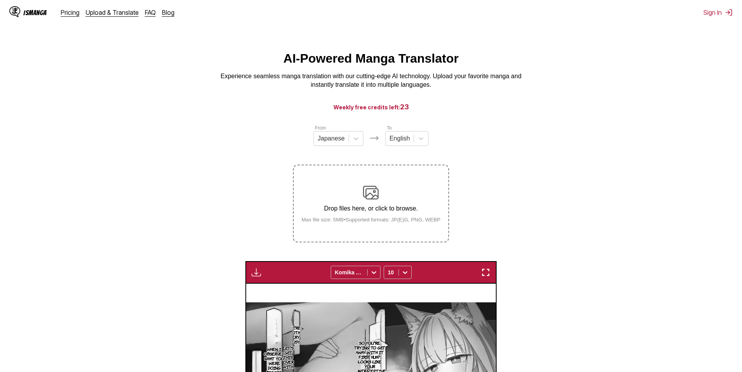 This screenshot has height=372, width=742. I want to click on img: IsManga Logo, so click(15, 12).